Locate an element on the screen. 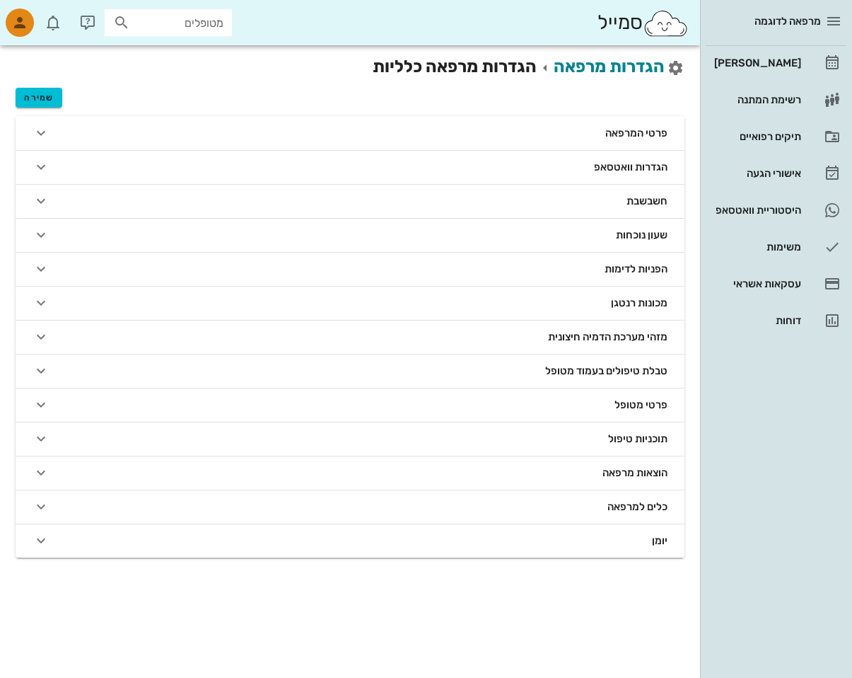  span: מרפאה לדוגמה is located at coordinates (788, 21).